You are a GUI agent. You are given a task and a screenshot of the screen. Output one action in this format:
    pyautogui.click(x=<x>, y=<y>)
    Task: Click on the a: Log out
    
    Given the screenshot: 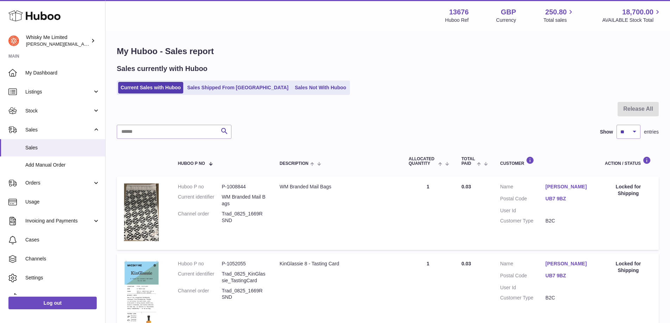 What is the action you would take?
    pyautogui.click(x=52, y=303)
    